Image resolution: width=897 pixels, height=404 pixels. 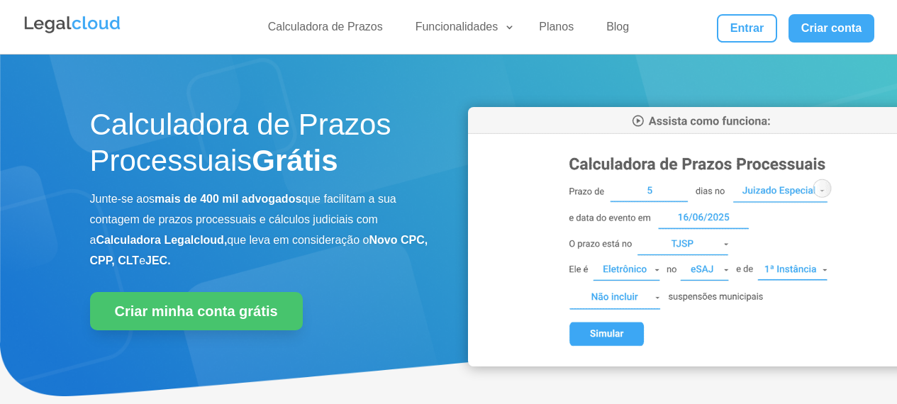 What do you see at coordinates (832, 28) in the screenshot?
I see `a: Criar conta` at bounding box center [832, 28].